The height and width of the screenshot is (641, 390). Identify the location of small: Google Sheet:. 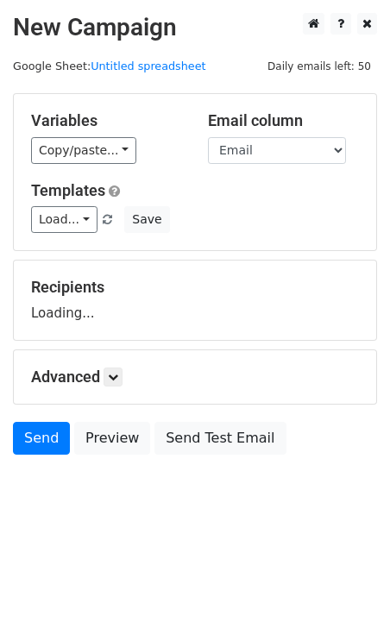
(110, 66).